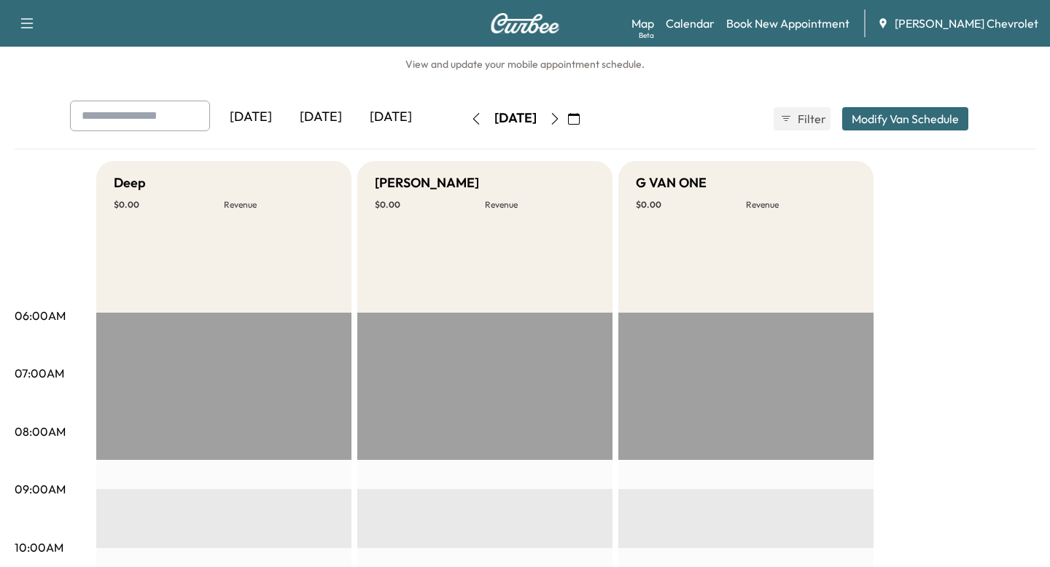  What do you see at coordinates (525, 23) in the screenshot?
I see `img: Curbee Logo` at bounding box center [525, 23].